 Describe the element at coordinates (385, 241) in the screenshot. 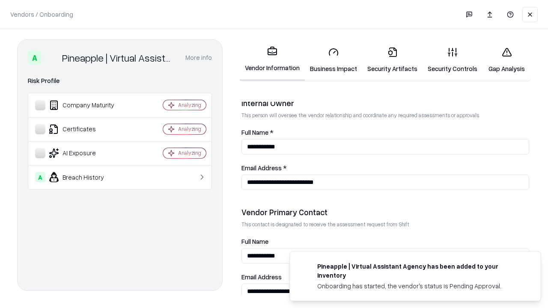

I see `label: Full Name` at that location.